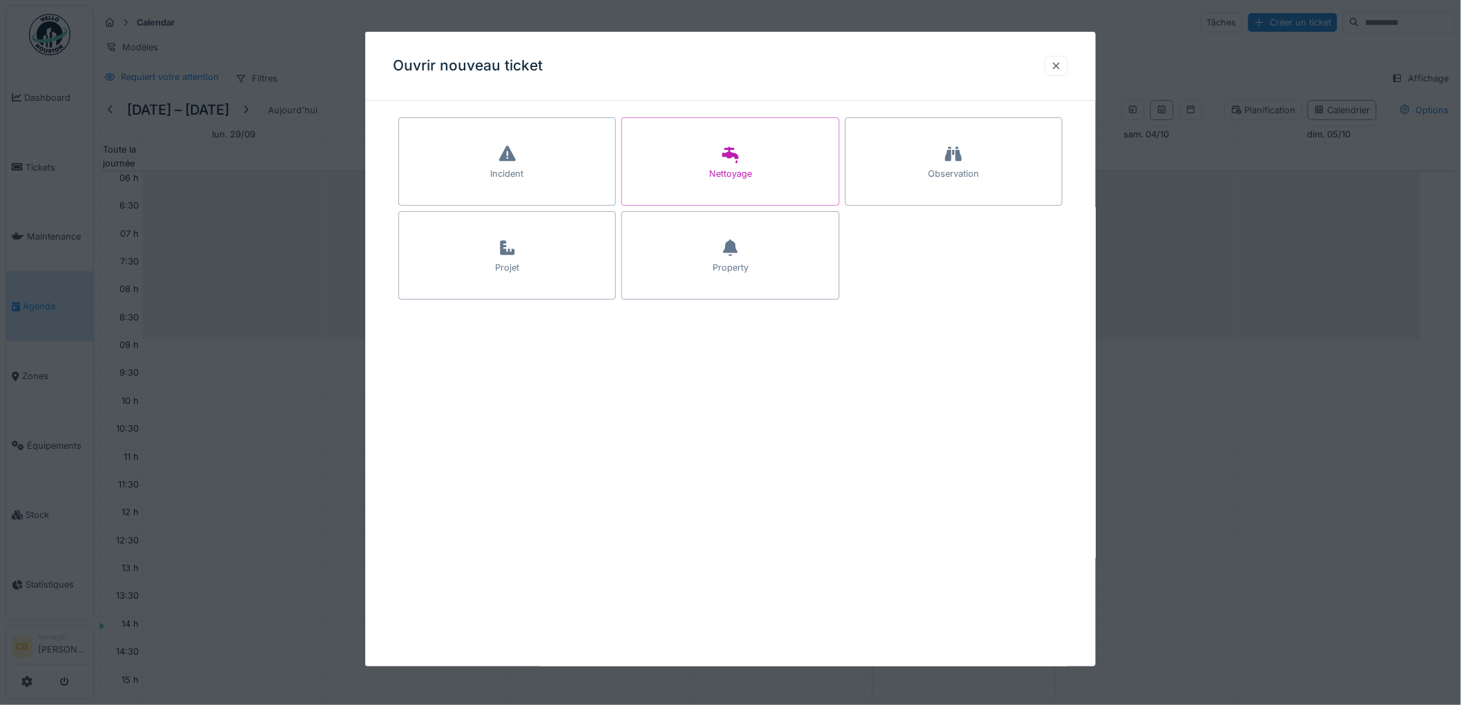 Image resolution: width=1461 pixels, height=705 pixels. Describe the element at coordinates (507, 267) in the screenshot. I see `div: Projet` at that location.